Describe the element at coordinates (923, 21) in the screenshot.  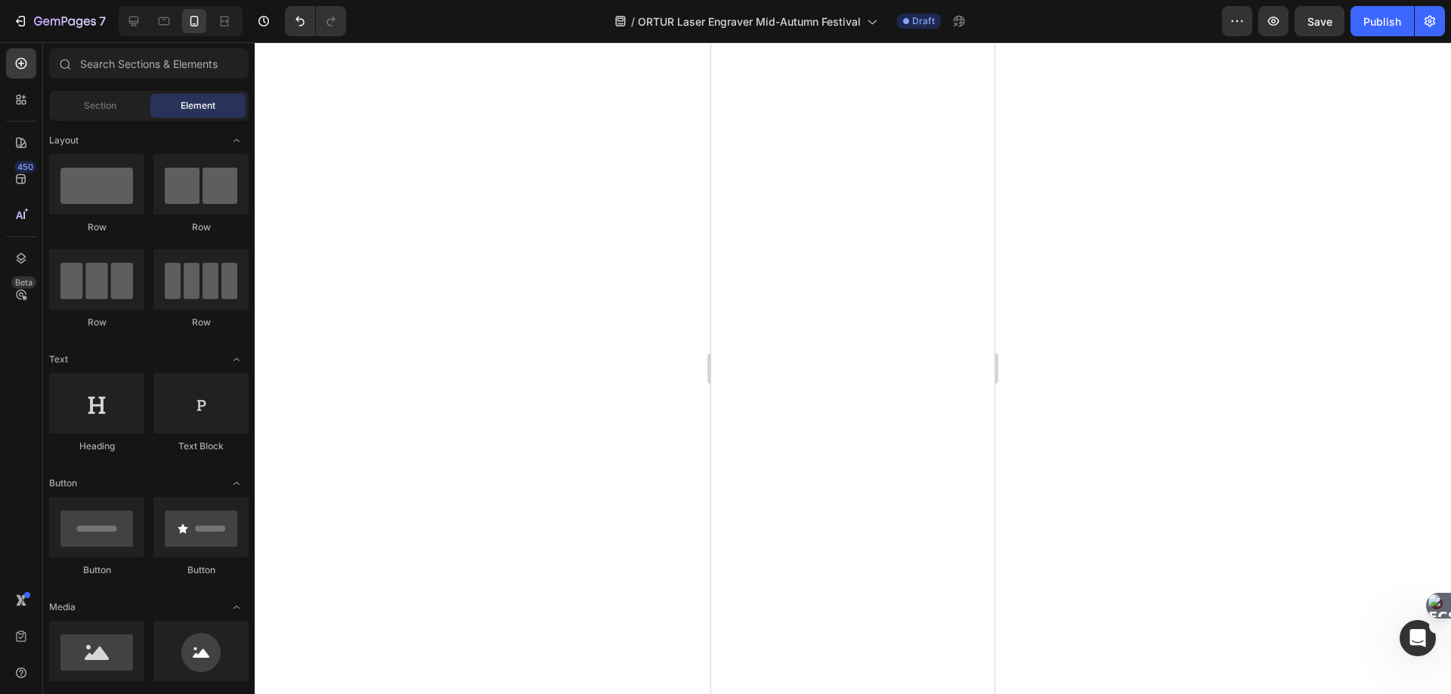
I see `span: Draft` at that location.